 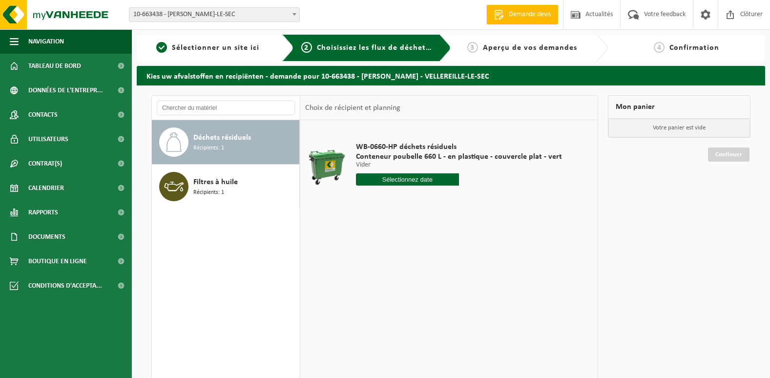 What do you see at coordinates (530, 48) in the screenshot?
I see `span: Aperçu de vos demandes` at bounding box center [530, 48].